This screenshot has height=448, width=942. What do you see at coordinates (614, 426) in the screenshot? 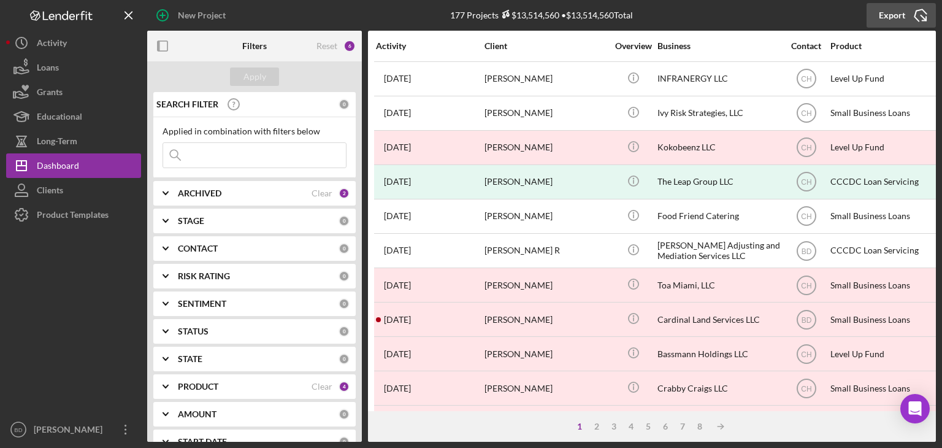
I see `div: 3` at bounding box center [614, 426].